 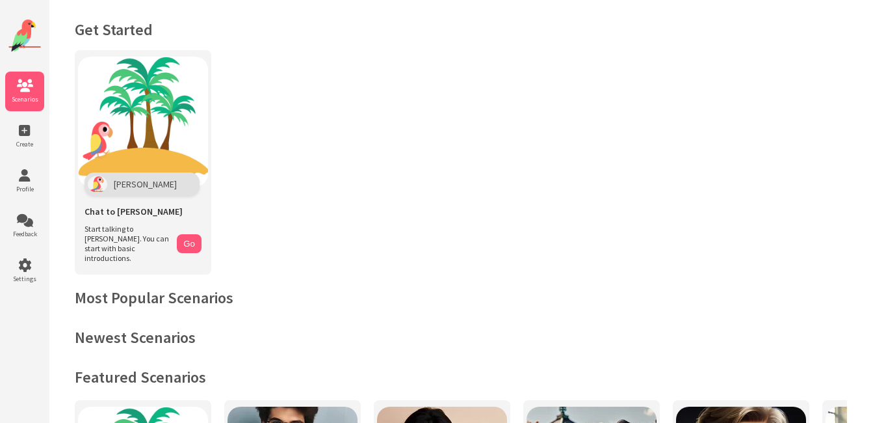 What do you see at coordinates (461, 376) in the screenshot?
I see `h2: Featured Scenarios` at bounding box center [461, 376].